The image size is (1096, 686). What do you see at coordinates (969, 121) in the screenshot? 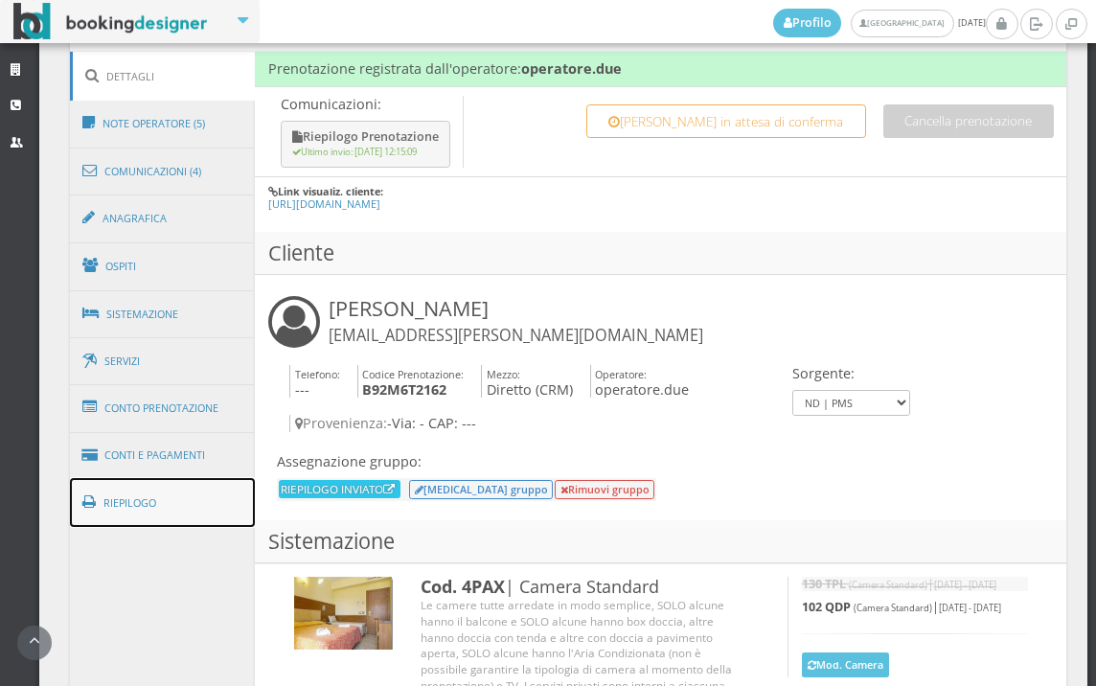
I see `button: Cancella prenotazione` at bounding box center [969, 121].